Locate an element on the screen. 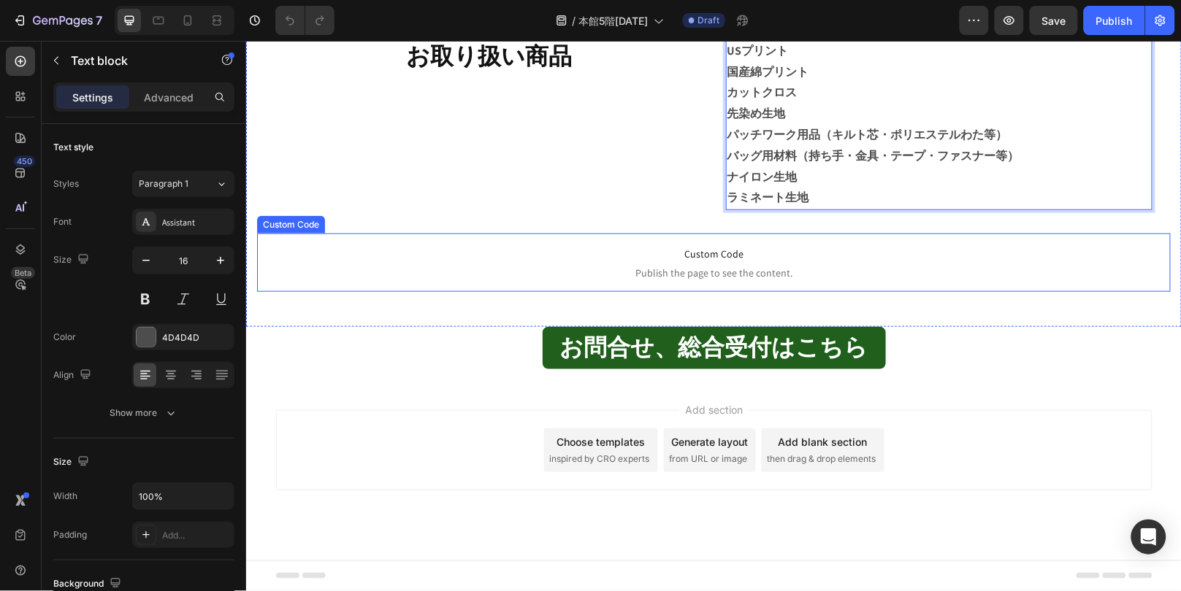  span: inspired by CRO experts is located at coordinates (353, 418).